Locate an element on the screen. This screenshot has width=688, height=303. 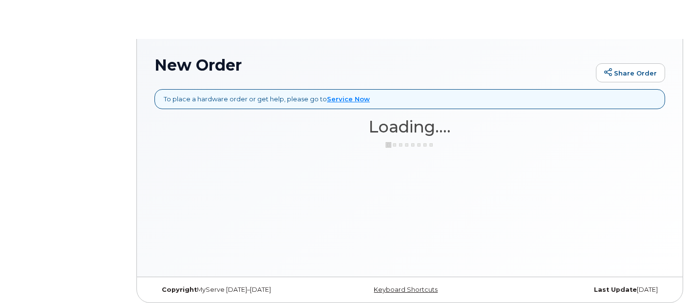
strong: Copyright is located at coordinates (179, 289).